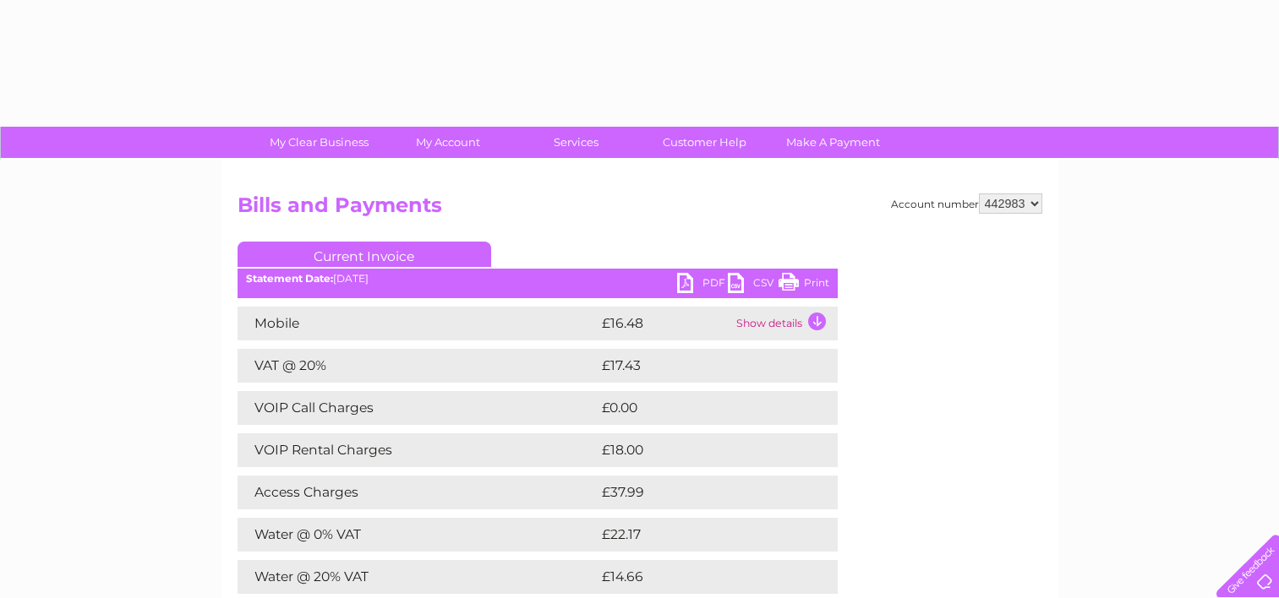 This screenshot has width=1279, height=598. I want to click on a: Current Invoice, so click(364, 254).